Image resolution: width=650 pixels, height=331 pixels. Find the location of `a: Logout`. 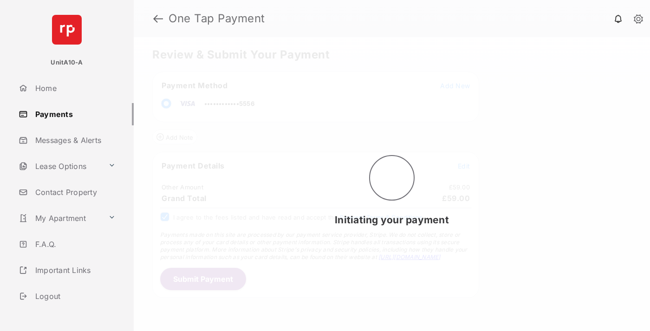

a: Logout is located at coordinates (74, 296).